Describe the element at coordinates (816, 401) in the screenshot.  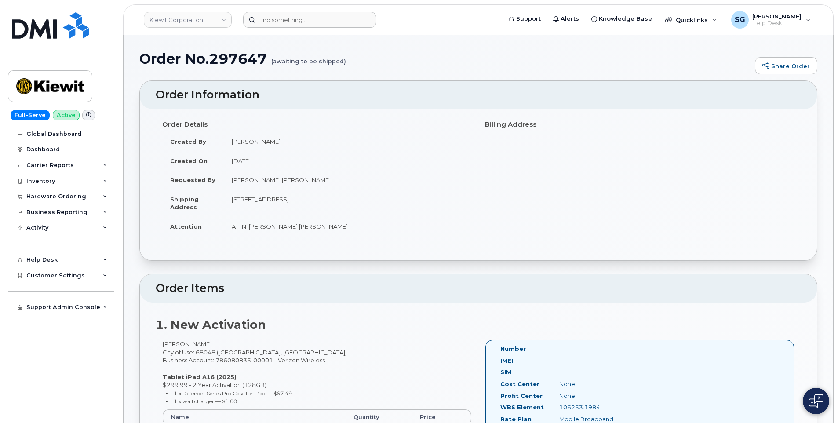
I see `img: Open chat` at that location.